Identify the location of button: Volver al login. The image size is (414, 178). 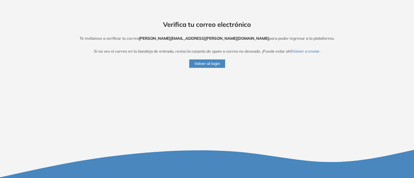
(207, 64).